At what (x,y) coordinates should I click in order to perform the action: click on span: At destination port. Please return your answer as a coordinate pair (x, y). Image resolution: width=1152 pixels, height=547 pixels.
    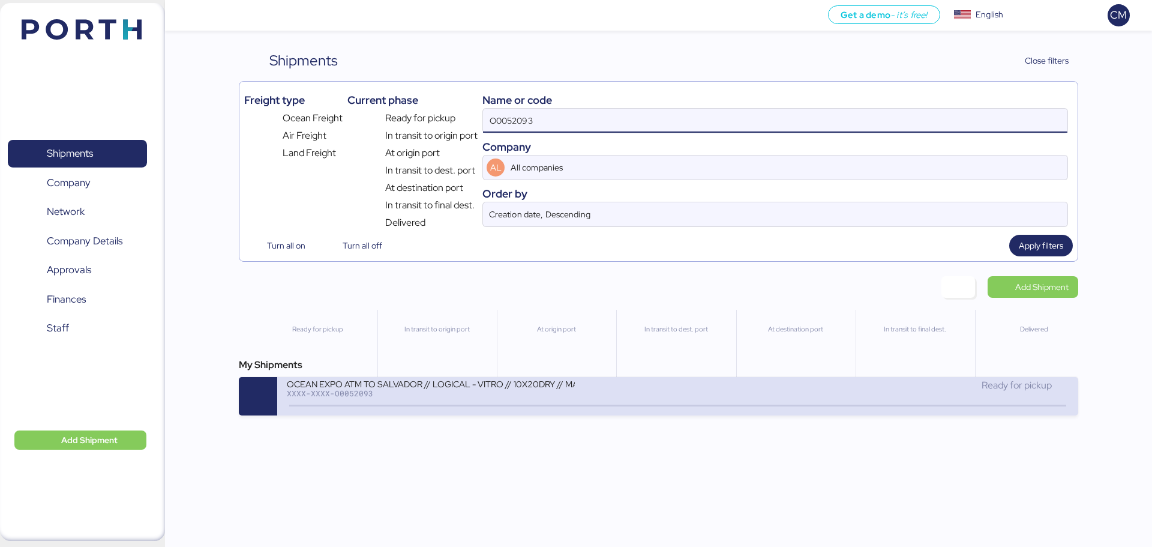
    Looking at the image, I should click on (424, 188).